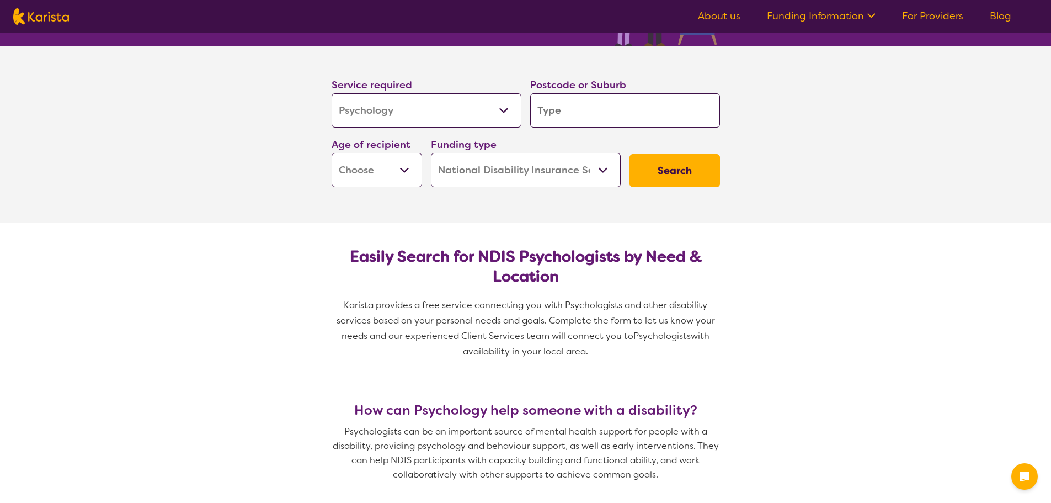 The image size is (1051, 503). Describe the element at coordinates (526, 410) in the screenshot. I see `h3: How can Psychology help someone with a disability?` at that location.